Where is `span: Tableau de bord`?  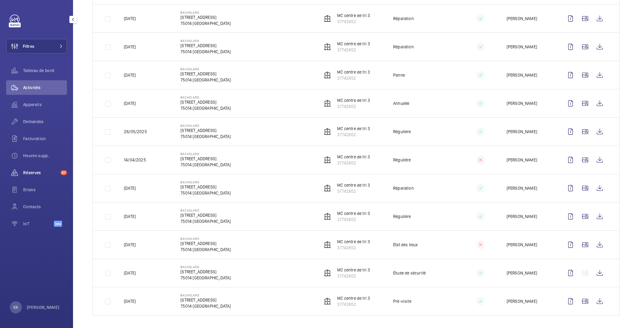 span: Tableau de bord is located at coordinates (45, 71).